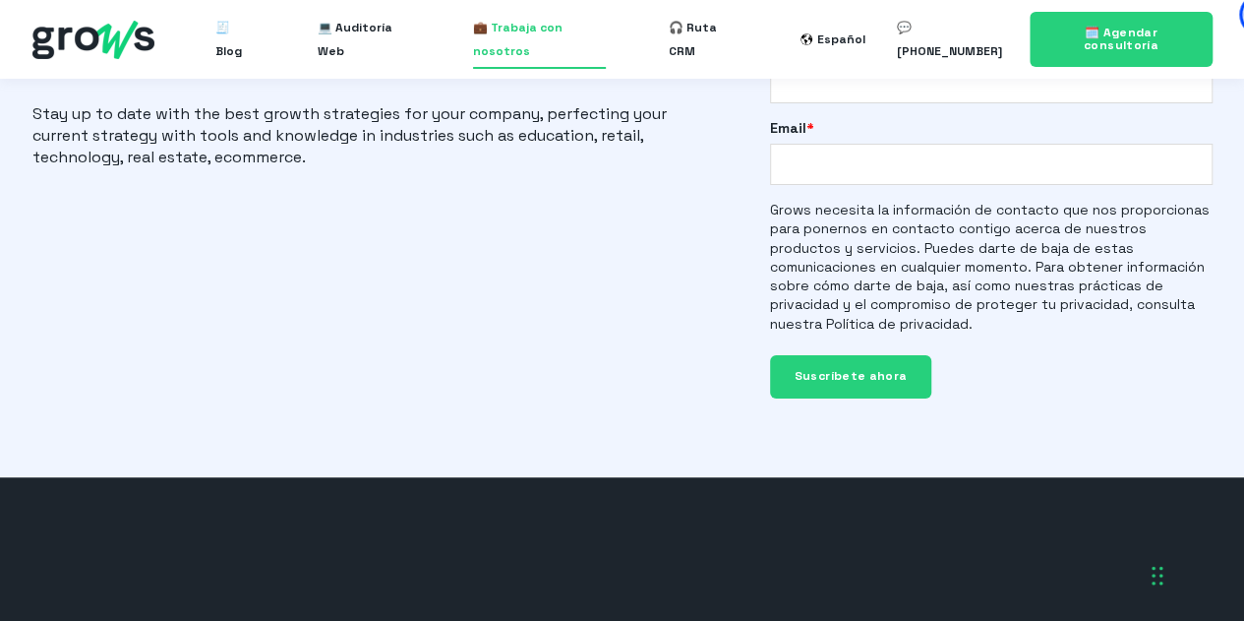 This screenshot has height=621, width=1244. I want to click on span: 🧾 Blog, so click(235, 39).